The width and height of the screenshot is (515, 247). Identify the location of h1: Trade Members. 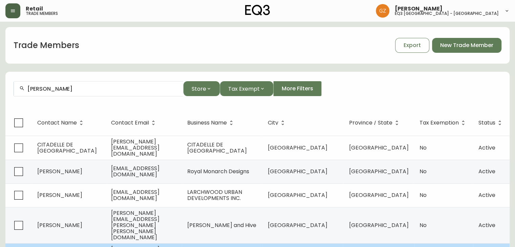
(46, 45).